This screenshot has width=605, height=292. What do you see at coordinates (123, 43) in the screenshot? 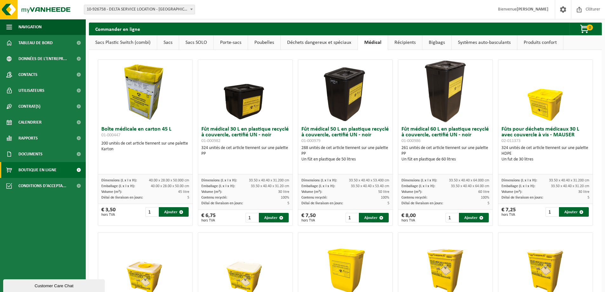
I see `a: Sacs Plastic Switch (combi)` at bounding box center [123, 43].